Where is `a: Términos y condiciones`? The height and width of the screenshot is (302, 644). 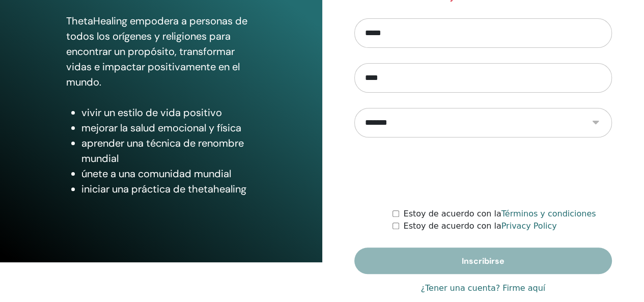
a: Términos y condiciones is located at coordinates (548, 213).